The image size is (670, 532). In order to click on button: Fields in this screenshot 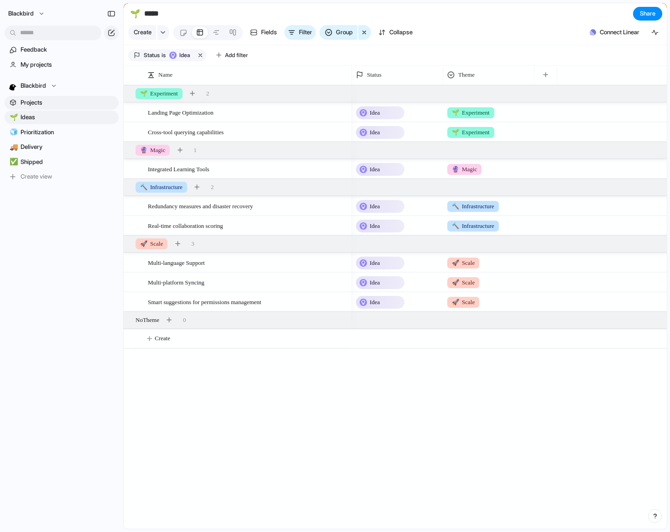, I will do `click(263, 32)`.